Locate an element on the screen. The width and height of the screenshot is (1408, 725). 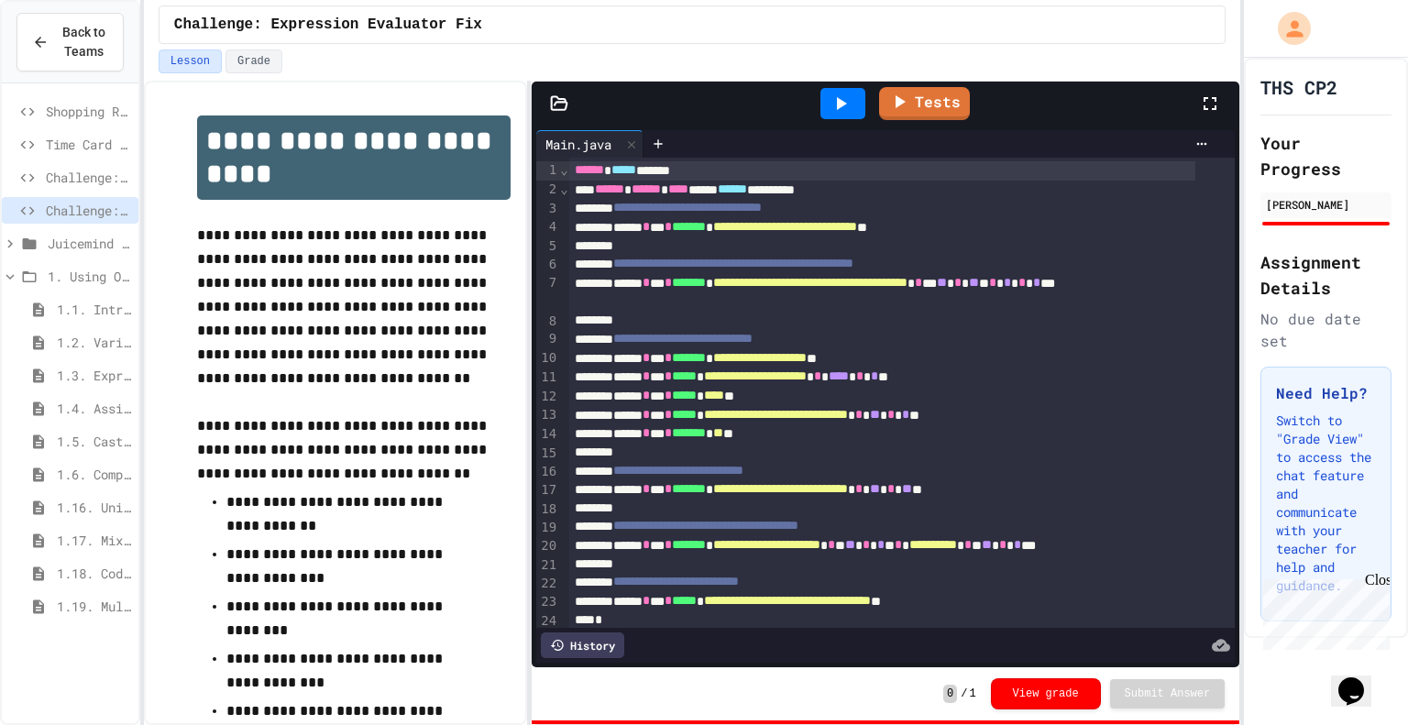
div: Chat with us now!Close is located at coordinates (67, 61).